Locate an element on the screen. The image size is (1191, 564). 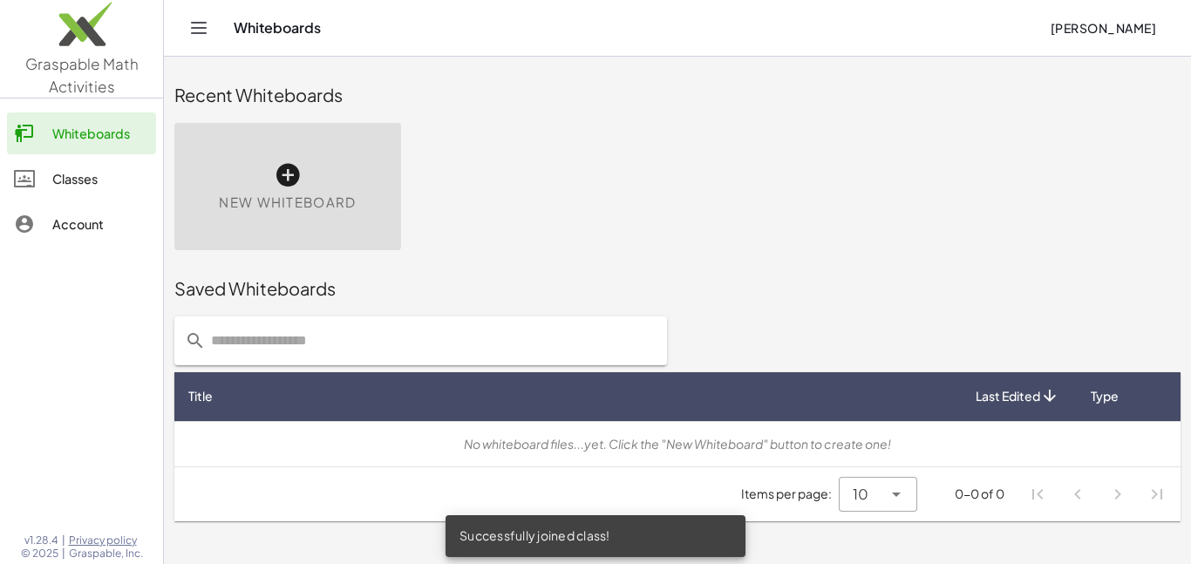
span: New Whiteboard is located at coordinates (287, 202).